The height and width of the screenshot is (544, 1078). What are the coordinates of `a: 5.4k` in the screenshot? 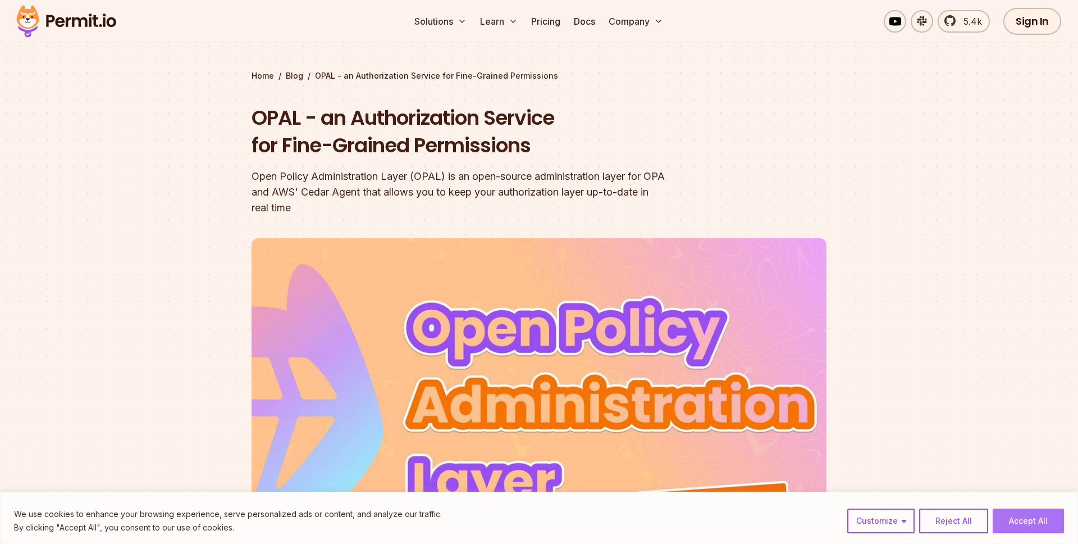 It's located at (964, 21).